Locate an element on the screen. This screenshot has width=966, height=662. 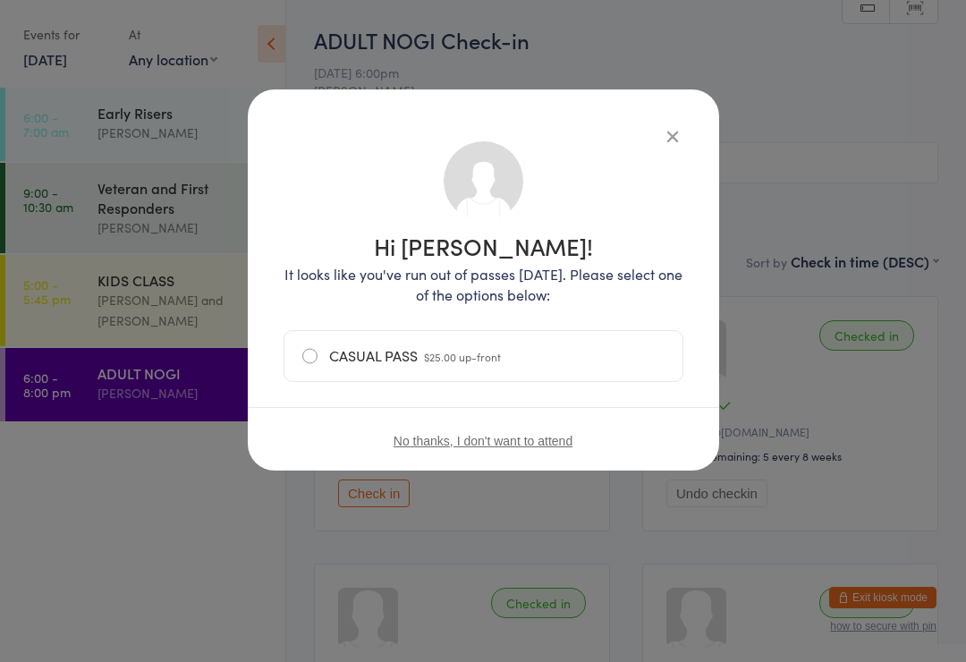
label: CASUAL PASS is located at coordinates (483, 356).